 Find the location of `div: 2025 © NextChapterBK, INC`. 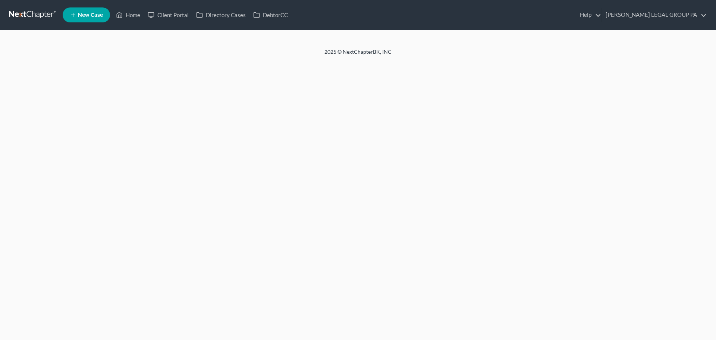

div: 2025 © NextChapterBK, INC is located at coordinates (358, 55).